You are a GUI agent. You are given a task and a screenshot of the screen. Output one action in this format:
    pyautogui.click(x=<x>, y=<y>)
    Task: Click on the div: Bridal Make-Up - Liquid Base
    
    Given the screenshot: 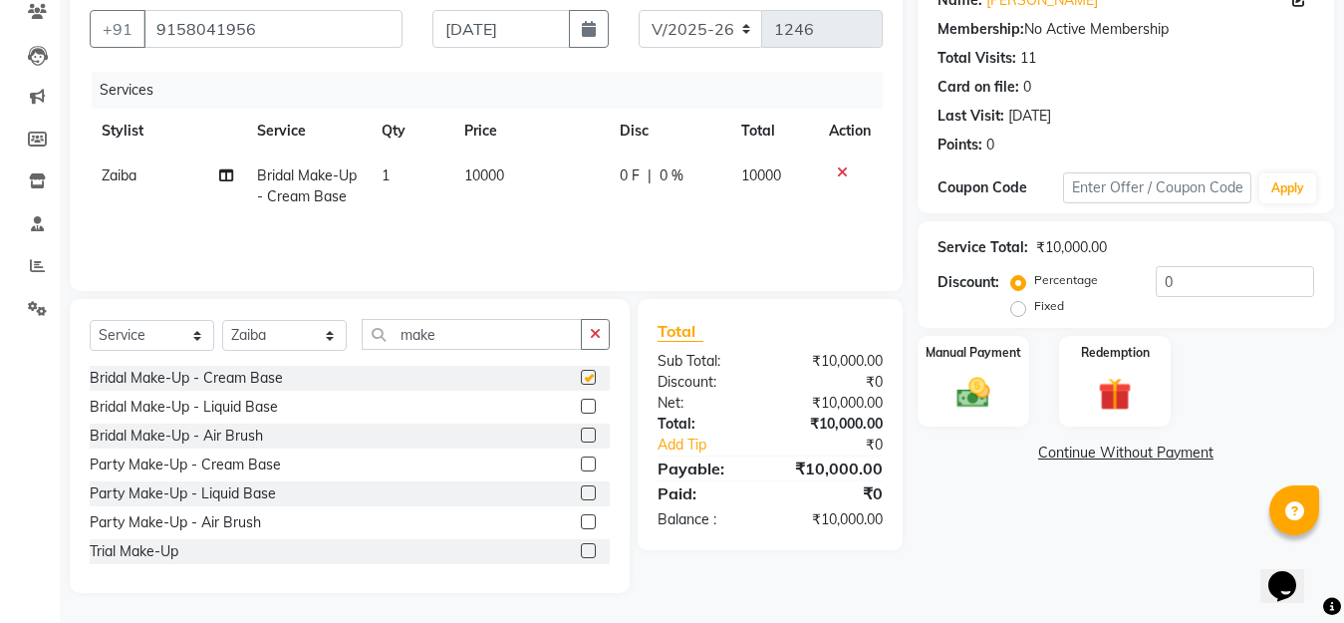 What is the action you would take?
    pyautogui.click(x=183, y=406)
    